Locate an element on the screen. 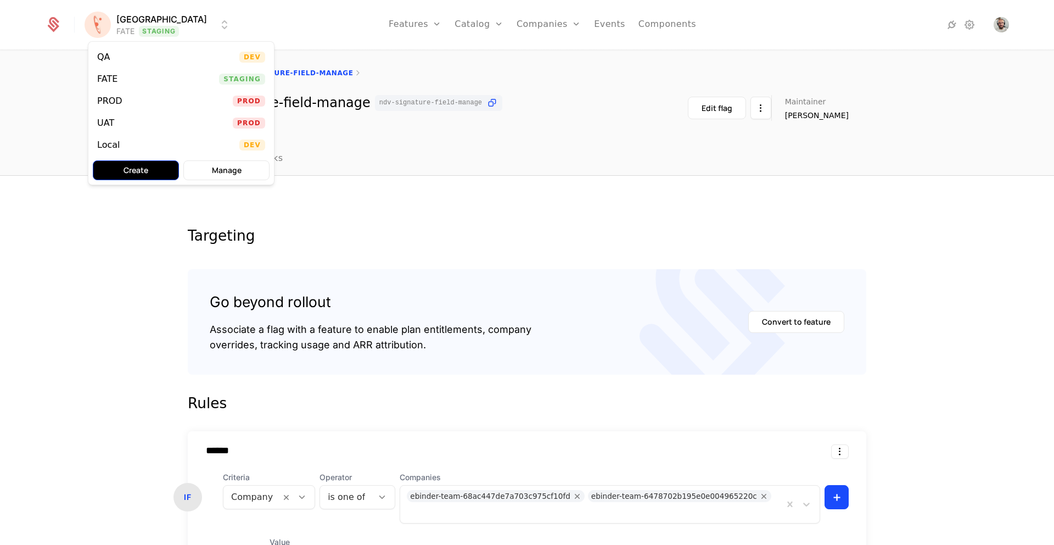 The width and height of the screenshot is (1054, 545). span: Staging is located at coordinates (242, 79).